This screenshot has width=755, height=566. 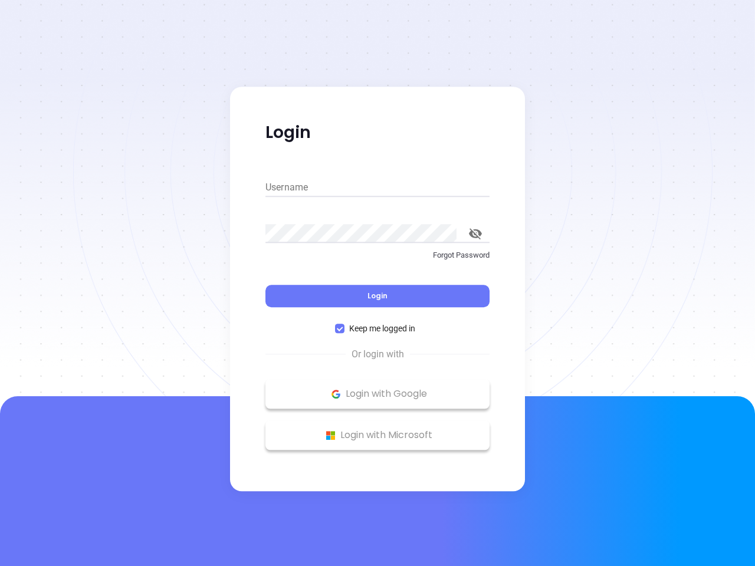 What do you see at coordinates (377, 133) in the screenshot?
I see `p: Login` at bounding box center [377, 133].